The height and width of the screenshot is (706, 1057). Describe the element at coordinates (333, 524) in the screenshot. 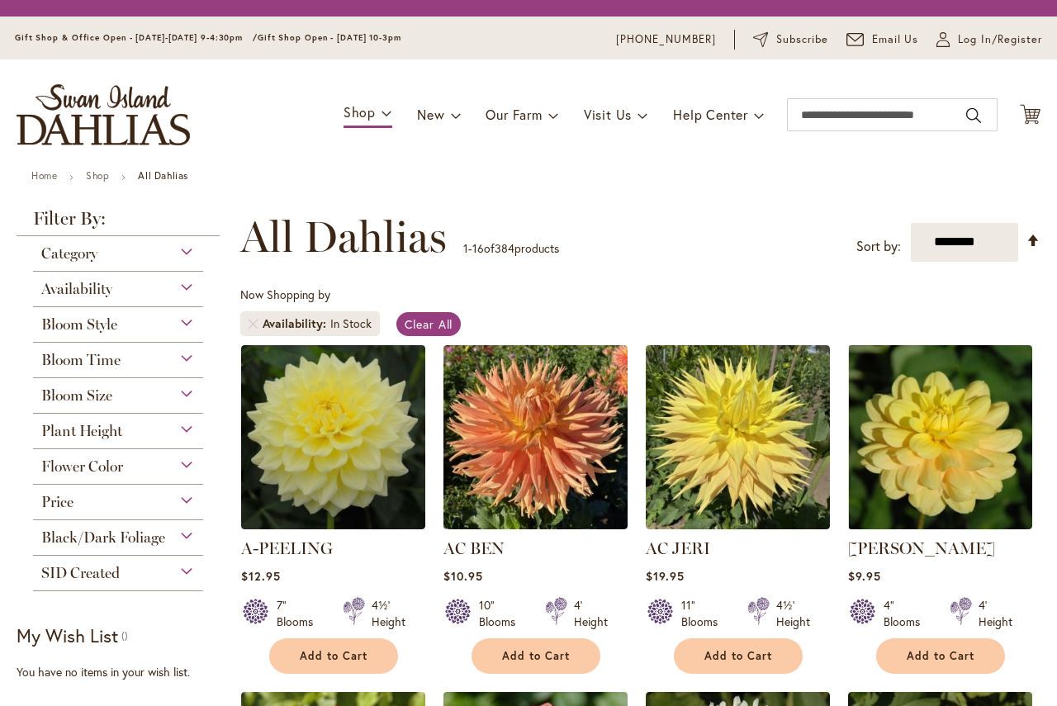

I see `a: A-Peeling` at that location.